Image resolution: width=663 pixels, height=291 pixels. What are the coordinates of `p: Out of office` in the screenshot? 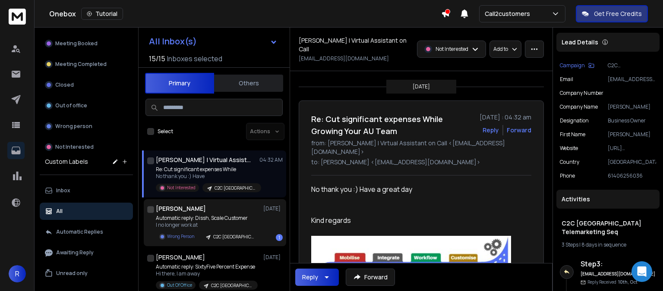 It's located at (71, 106).